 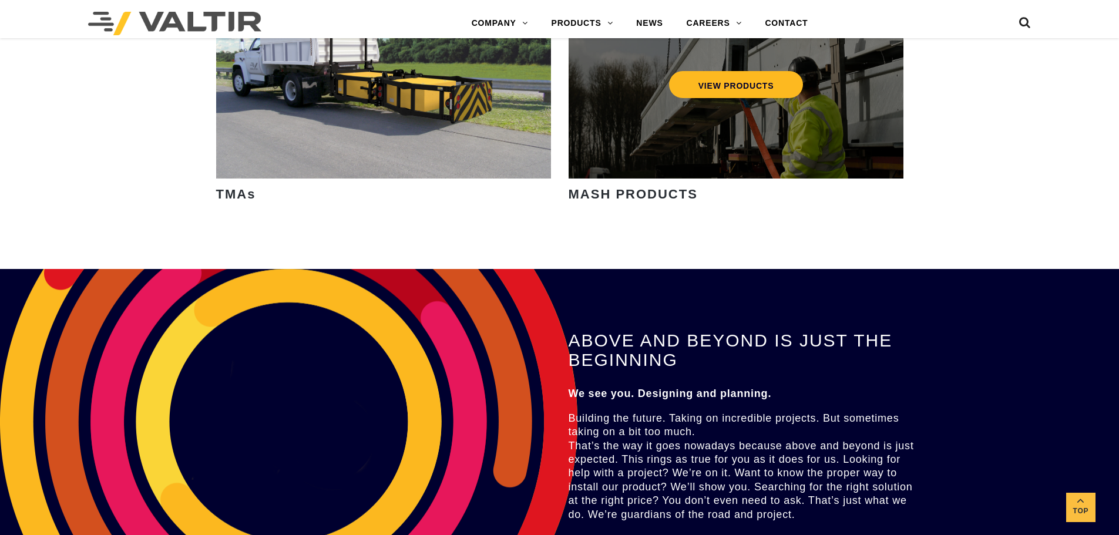 I want to click on strong: We see you. Designing and planning., so click(x=670, y=393).